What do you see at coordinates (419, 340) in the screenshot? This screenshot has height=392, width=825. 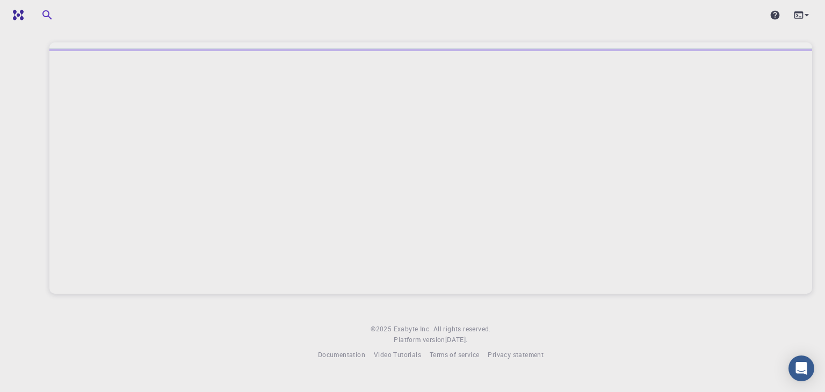 I see `span: Platform version` at bounding box center [419, 340].